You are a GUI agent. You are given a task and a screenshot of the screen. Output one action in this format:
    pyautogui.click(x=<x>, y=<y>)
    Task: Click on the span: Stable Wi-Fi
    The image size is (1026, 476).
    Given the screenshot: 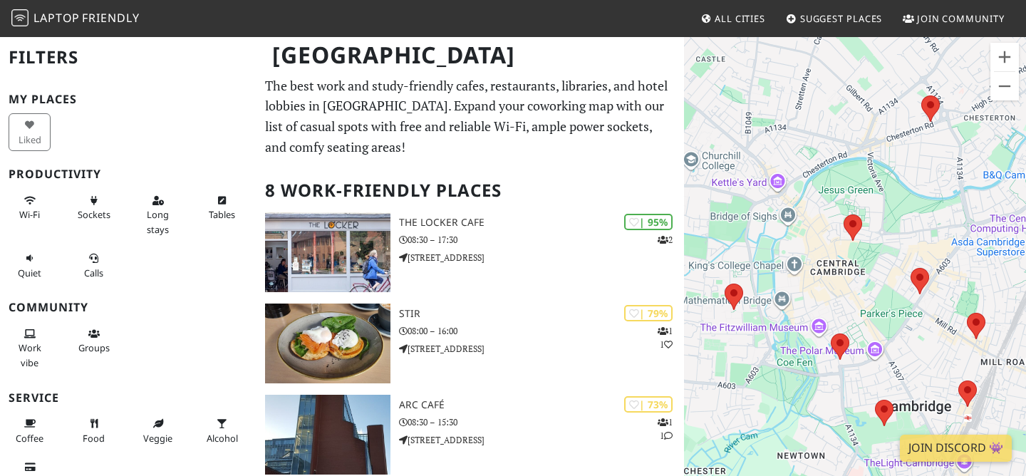 What is the action you would take?
    pyautogui.click(x=29, y=214)
    